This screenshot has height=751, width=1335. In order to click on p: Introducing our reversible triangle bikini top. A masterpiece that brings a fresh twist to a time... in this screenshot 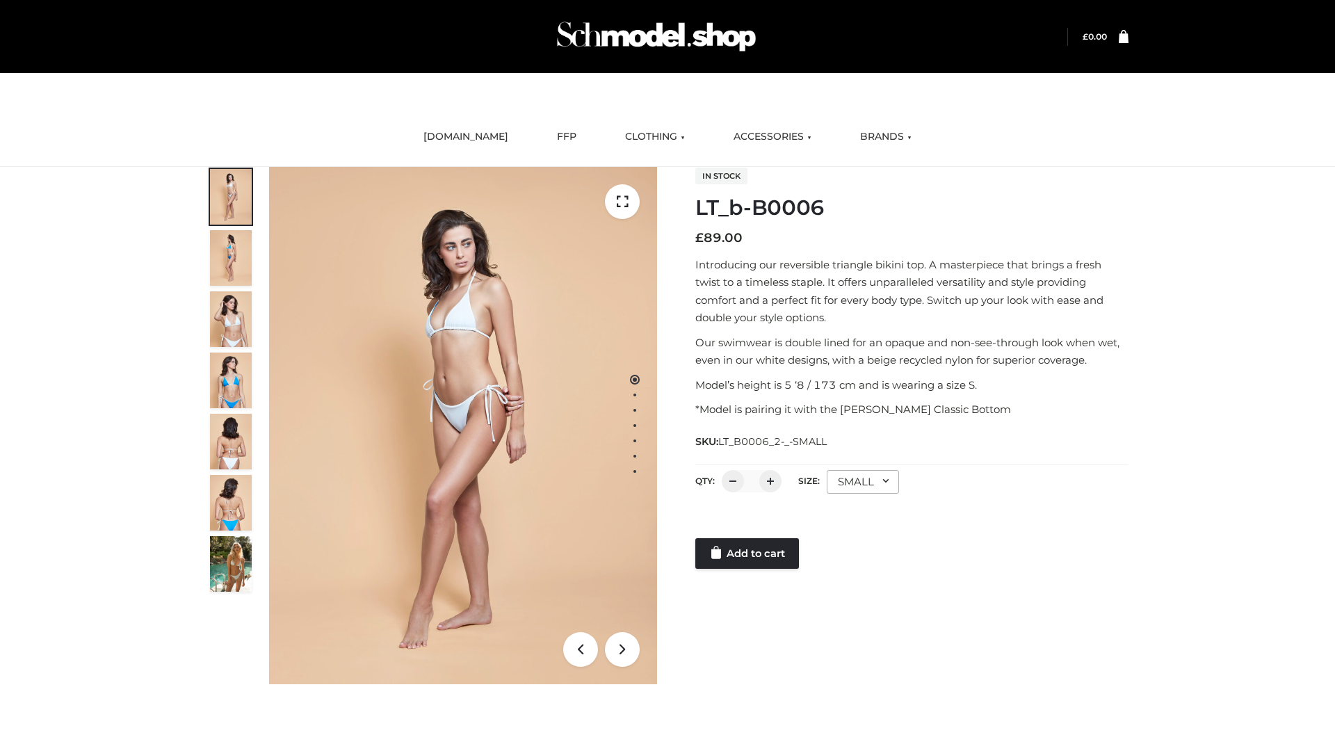, I will do `click(911, 291)`.